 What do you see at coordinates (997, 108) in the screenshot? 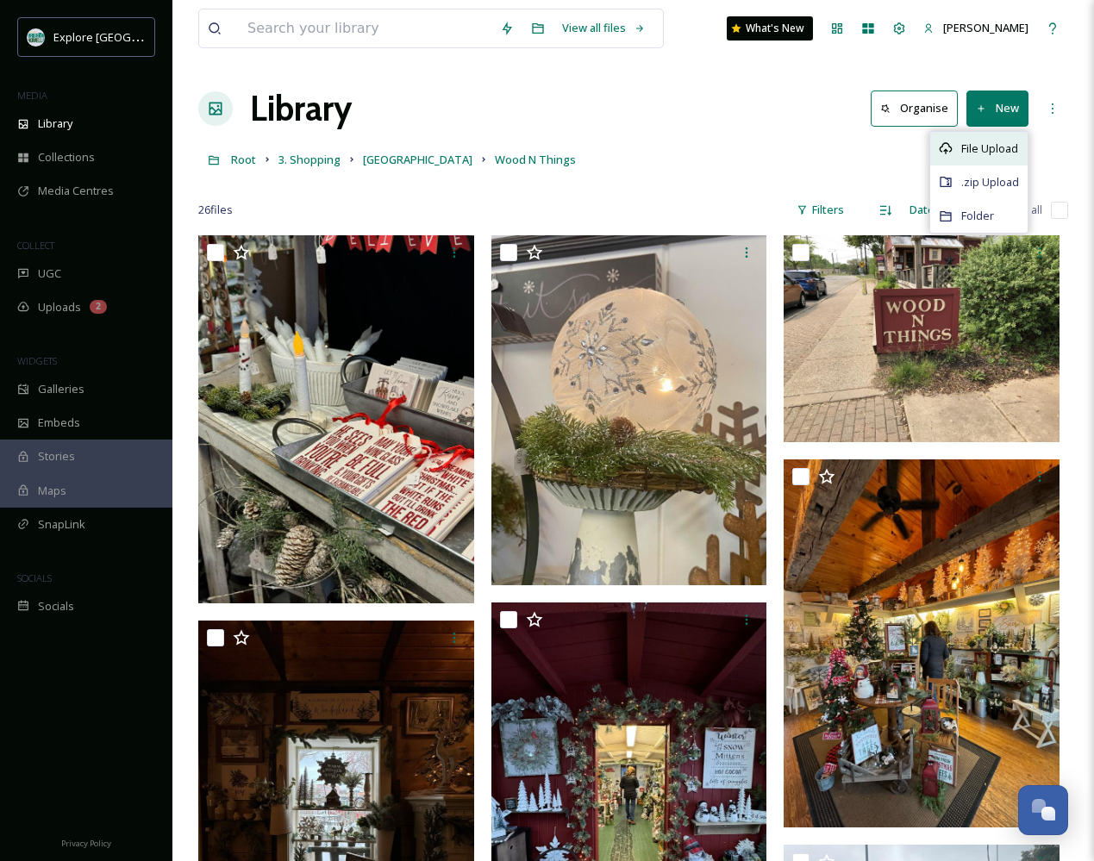
I see `button: New` at bounding box center [997, 108].